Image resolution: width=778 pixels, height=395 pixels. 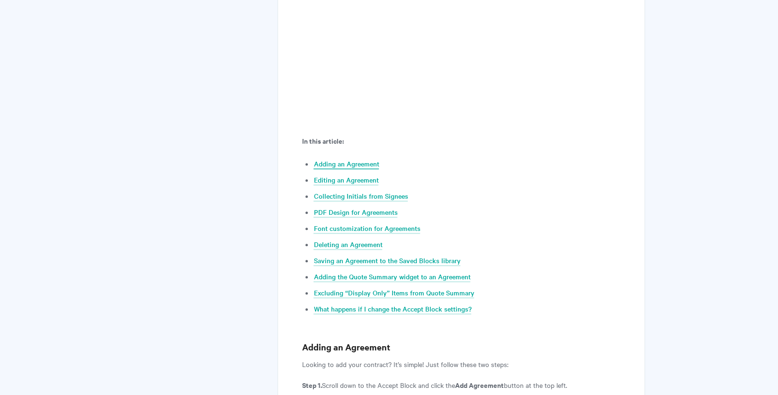 What do you see at coordinates (394, 293) in the screenshot?
I see `a: Excluding “Display Only” Items from Quote Summary` at bounding box center [394, 293].